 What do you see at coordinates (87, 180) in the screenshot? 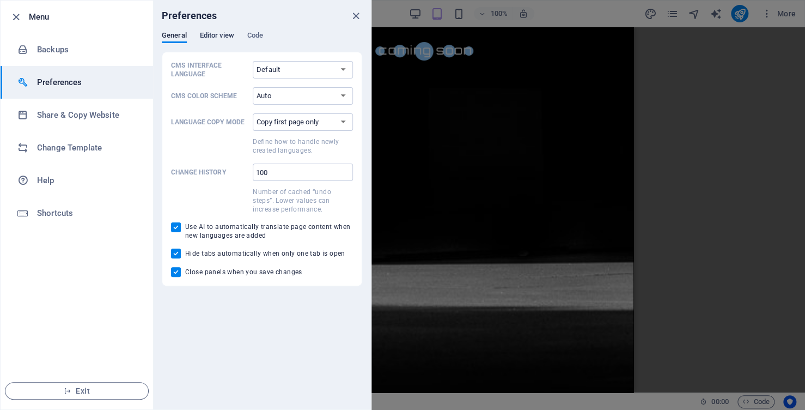
I see `h6: Help` at bounding box center [87, 180].